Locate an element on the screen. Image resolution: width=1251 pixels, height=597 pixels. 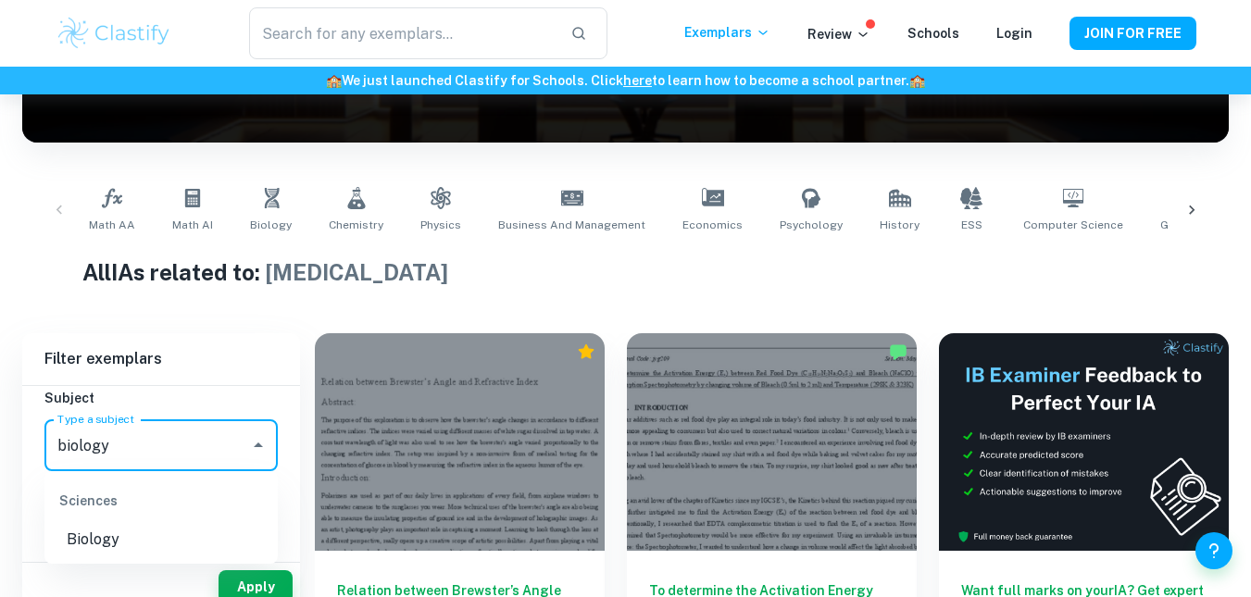
span: History is located at coordinates (899, 225).